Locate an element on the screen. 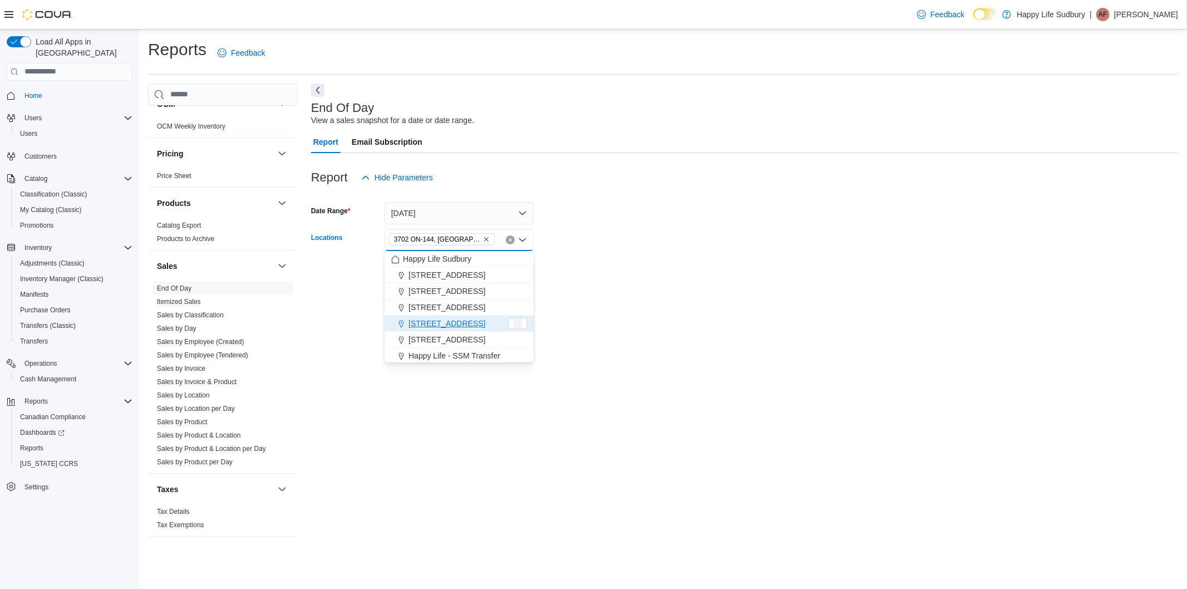 The width and height of the screenshot is (1187, 589). span: Inventory is located at coordinates (76, 248).